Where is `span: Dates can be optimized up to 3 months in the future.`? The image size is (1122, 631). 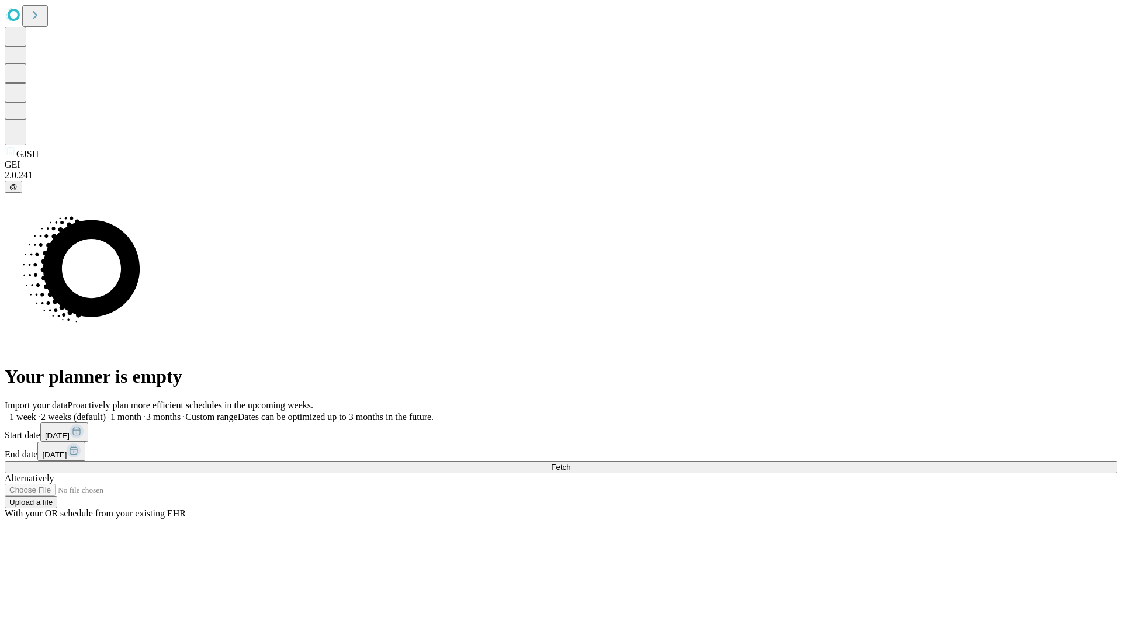
span: Dates can be optimized up to 3 months in the future. is located at coordinates (335, 417).